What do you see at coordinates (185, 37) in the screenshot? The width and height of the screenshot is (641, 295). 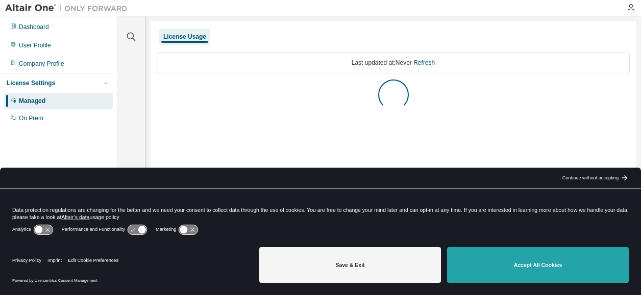 I see `div: License Usage` at bounding box center [185, 37].